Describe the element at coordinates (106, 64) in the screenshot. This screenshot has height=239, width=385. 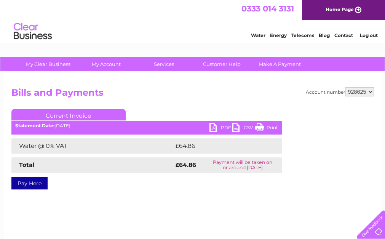
I see `a: My Account` at that location.